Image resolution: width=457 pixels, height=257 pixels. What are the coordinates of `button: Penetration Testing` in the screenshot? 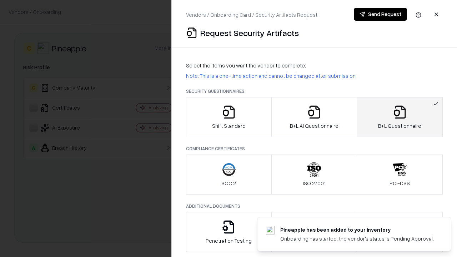 It's located at (229, 232).